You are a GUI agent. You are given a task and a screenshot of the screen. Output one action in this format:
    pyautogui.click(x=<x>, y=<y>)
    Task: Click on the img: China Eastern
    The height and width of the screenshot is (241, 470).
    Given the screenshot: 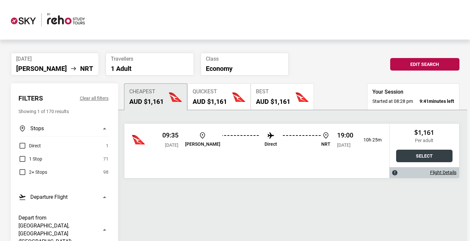 What is the action you would take?
    pyautogui.click(x=139, y=140)
    